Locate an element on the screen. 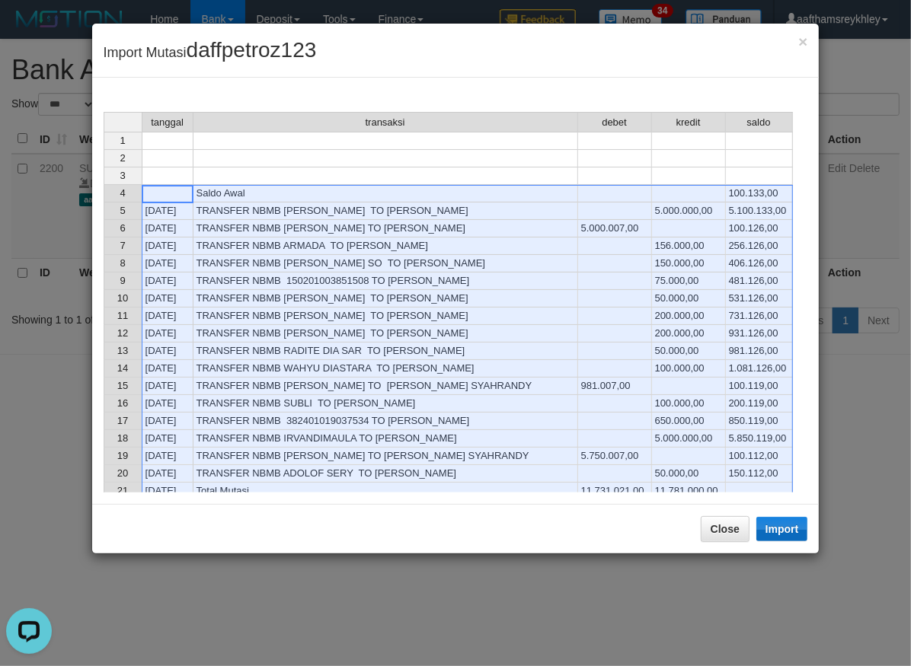 This screenshot has width=911, height=666. td: 981.126,00 is located at coordinates (759, 351).